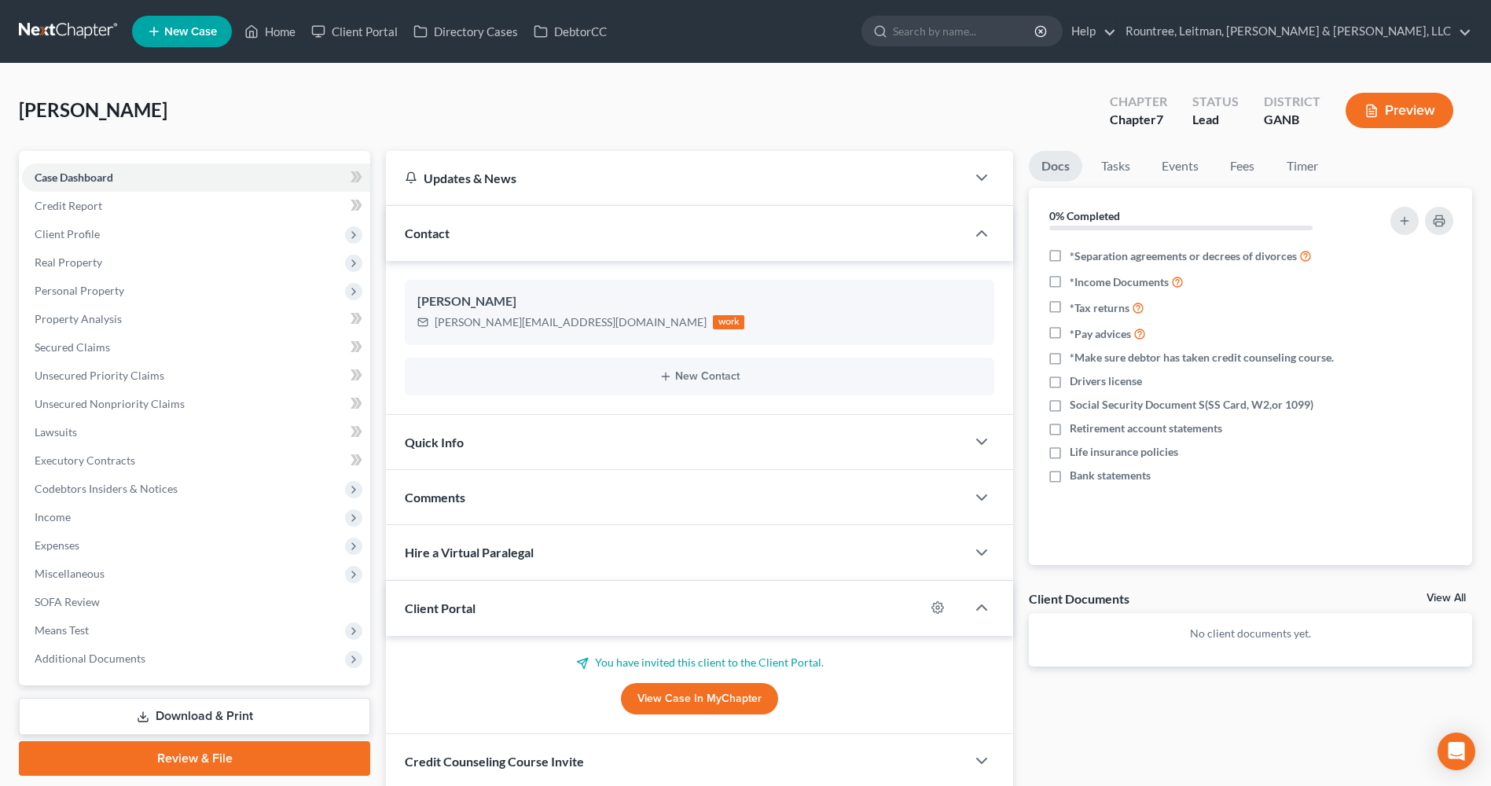  Describe the element at coordinates (190, 31) in the screenshot. I see `span: New Case` at that location.